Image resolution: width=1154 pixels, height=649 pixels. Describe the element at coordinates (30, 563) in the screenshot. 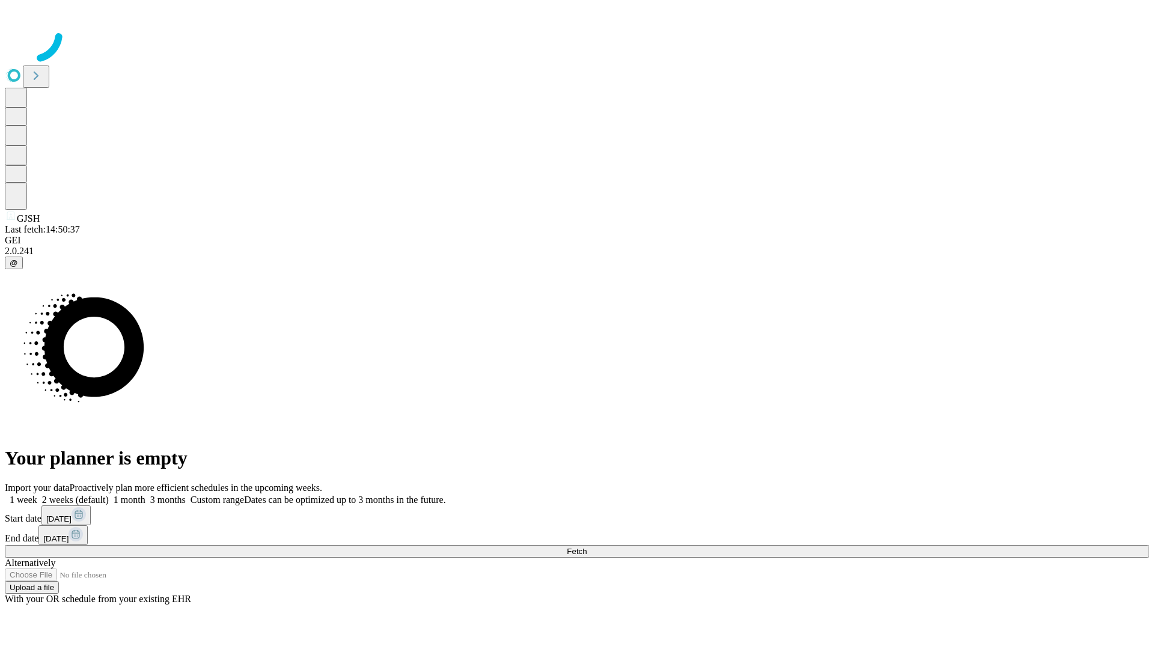

I see `span: Alternatively` at that location.